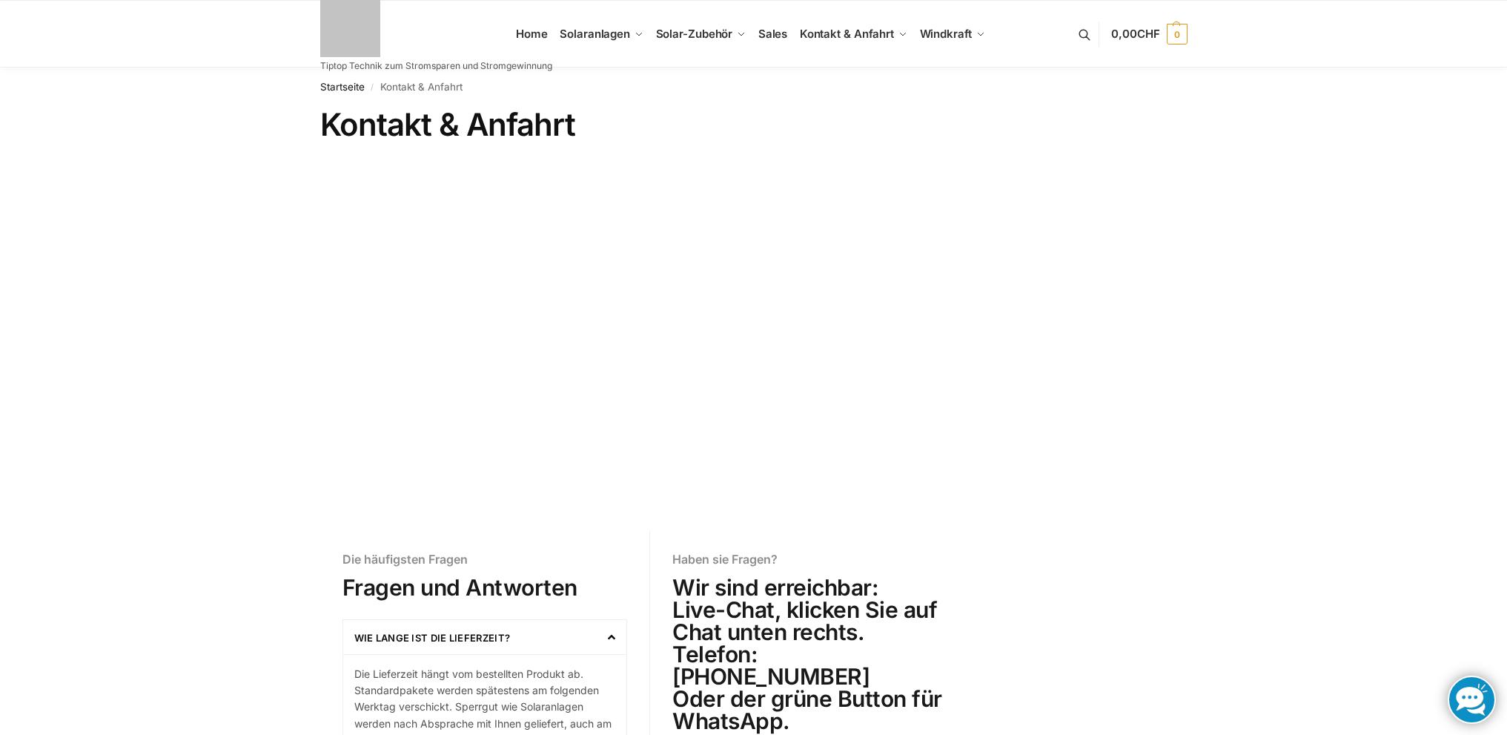  Describe the element at coordinates (595, 33) in the screenshot. I see `span: Solaranlagen` at that location.